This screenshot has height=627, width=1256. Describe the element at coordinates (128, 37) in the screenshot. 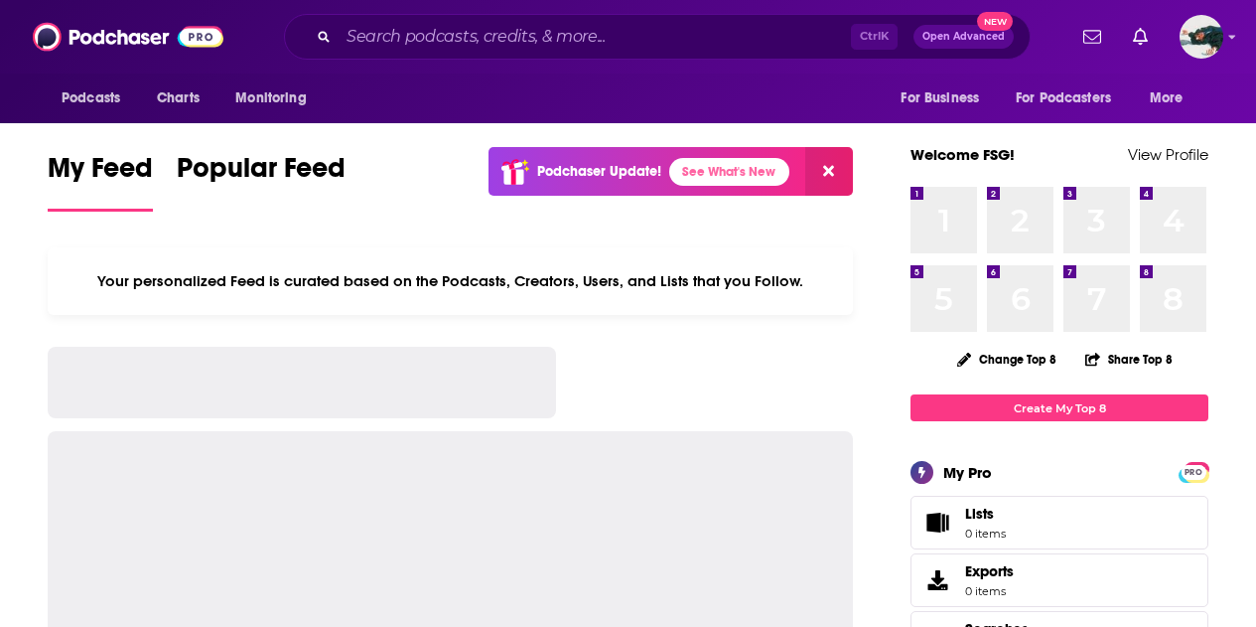

I see `a: Podchaser - Follow, Share and Rate Podcasts` at that location.